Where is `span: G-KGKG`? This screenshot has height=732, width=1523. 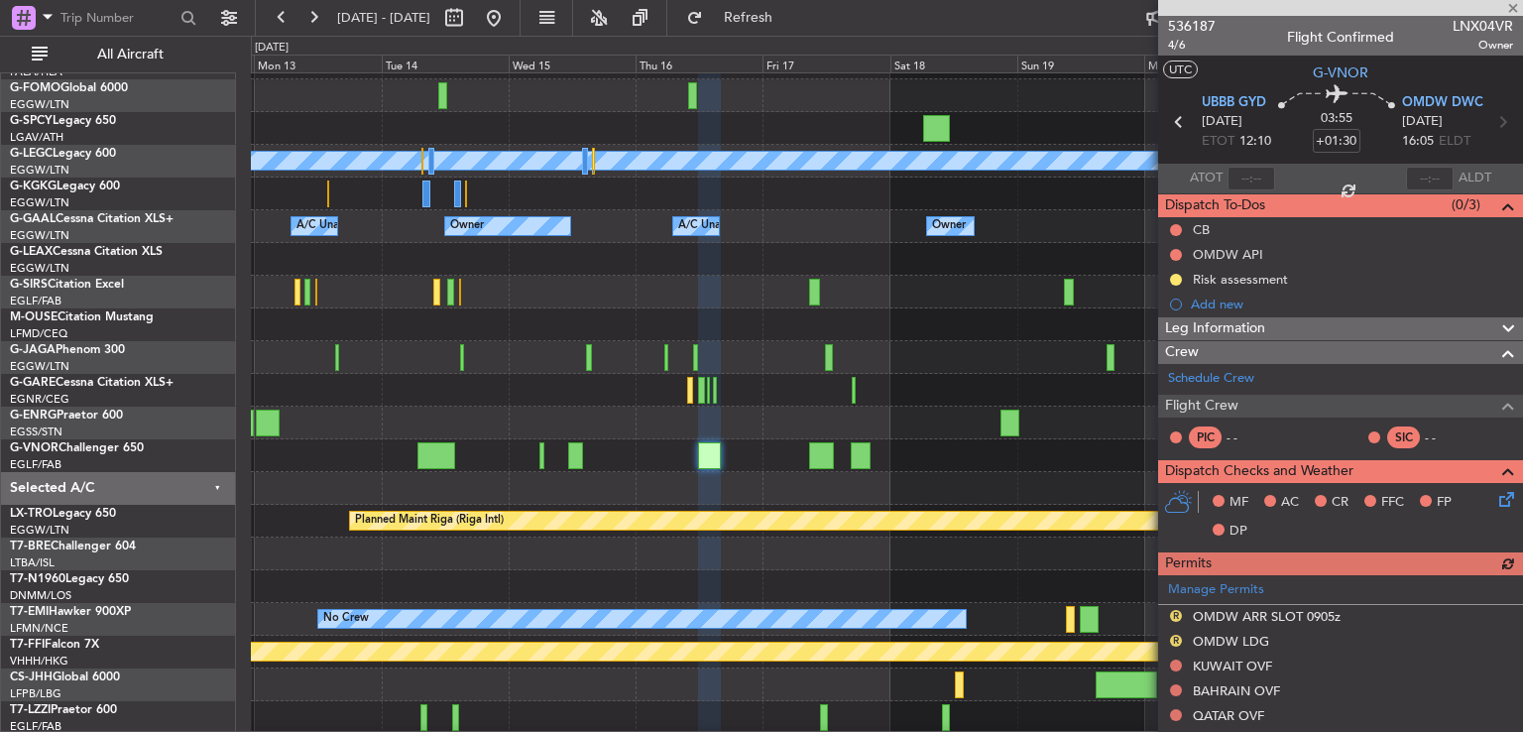 span: G-KGKG is located at coordinates (33, 186).